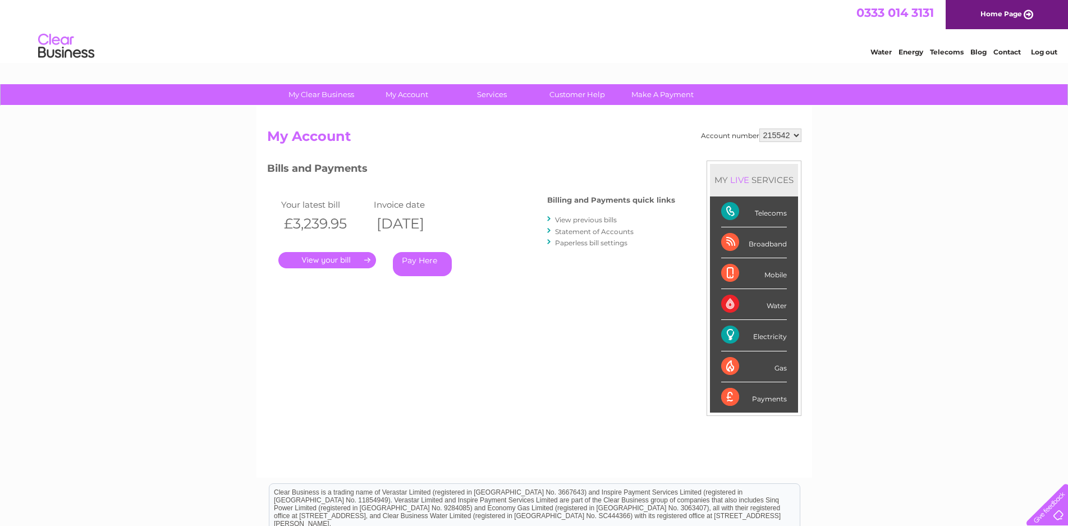  What do you see at coordinates (422, 264) in the screenshot?
I see `a: Pay Here` at bounding box center [422, 264].